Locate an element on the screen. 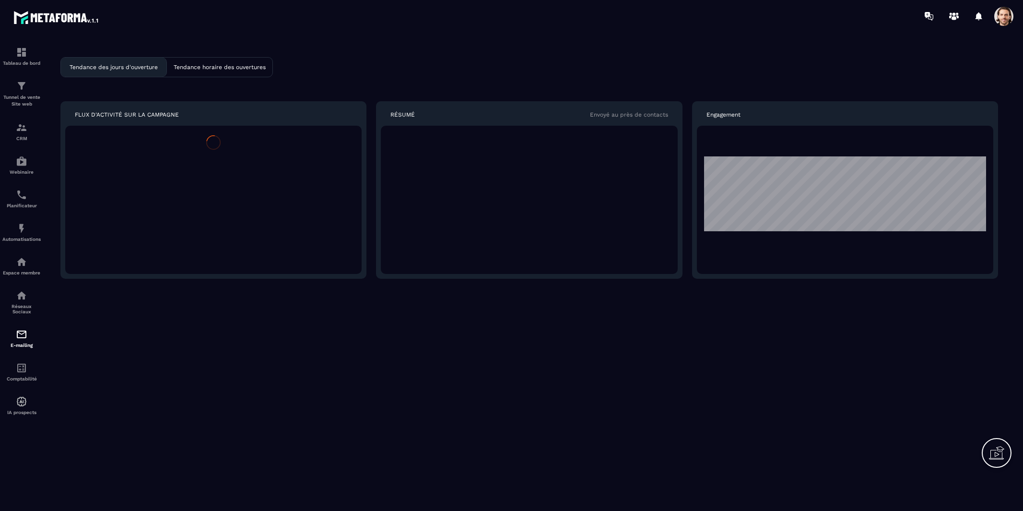 The image size is (1023, 511). img: scheduler is located at coordinates (22, 195).